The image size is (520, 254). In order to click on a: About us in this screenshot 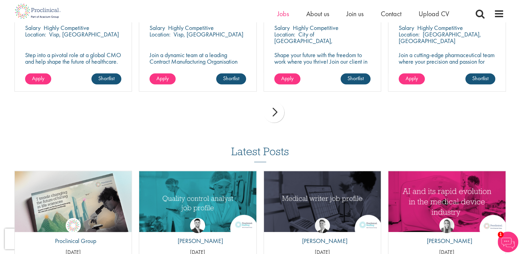, I will do `click(318, 14)`.